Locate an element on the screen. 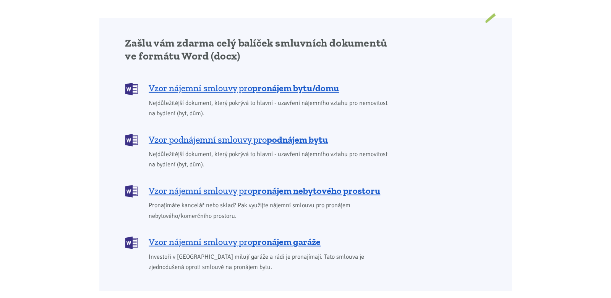 The width and height of the screenshot is (611, 298). b: pronájem bytu/domu is located at coordinates (296, 88).